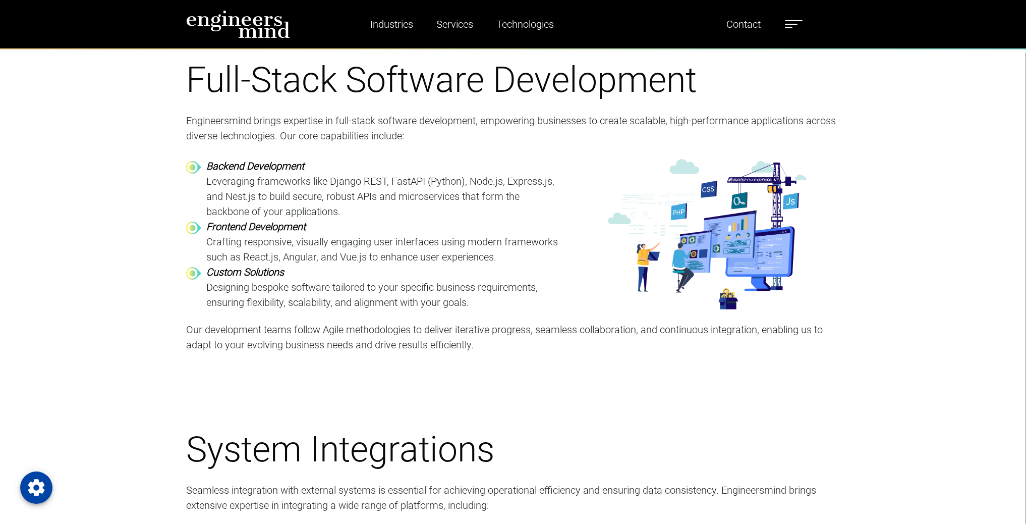 Image resolution: width=1026 pixels, height=524 pixels. Describe the element at coordinates (513, 497) in the screenshot. I see `p: Seamless integration with external systems is essential for achieving operational efficiency and ...` at that location.